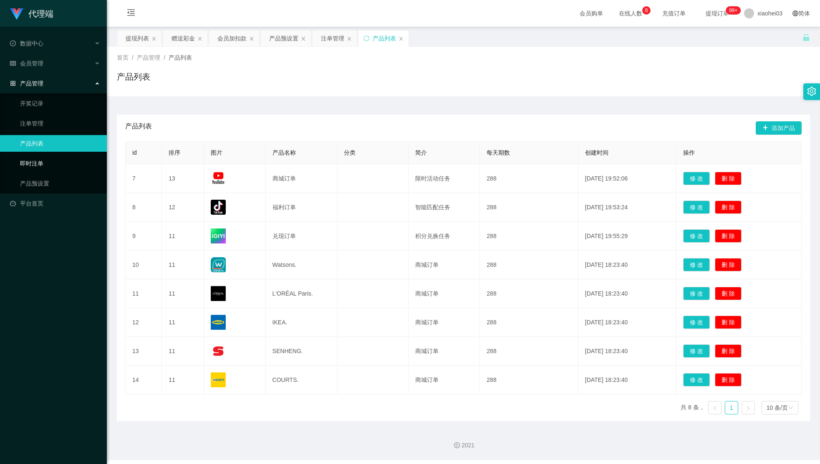 This screenshot has height=464, width=820. Describe the element at coordinates (143, 179) in the screenshot. I see `td: 7` at that location.